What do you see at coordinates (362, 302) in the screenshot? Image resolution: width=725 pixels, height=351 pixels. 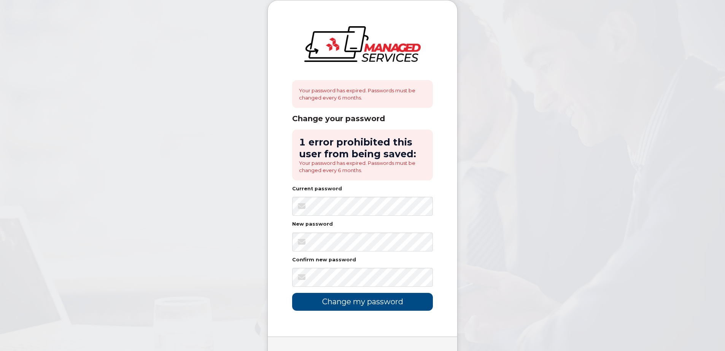 I see `input: Change my password` at bounding box center [362, 302].